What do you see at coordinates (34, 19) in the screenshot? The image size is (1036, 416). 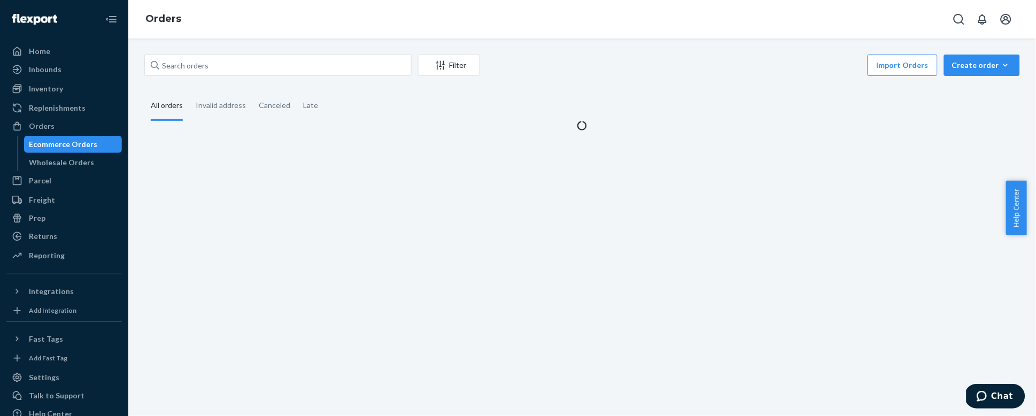 I see `img: Flexport logo` at bounding box center [34, 19].